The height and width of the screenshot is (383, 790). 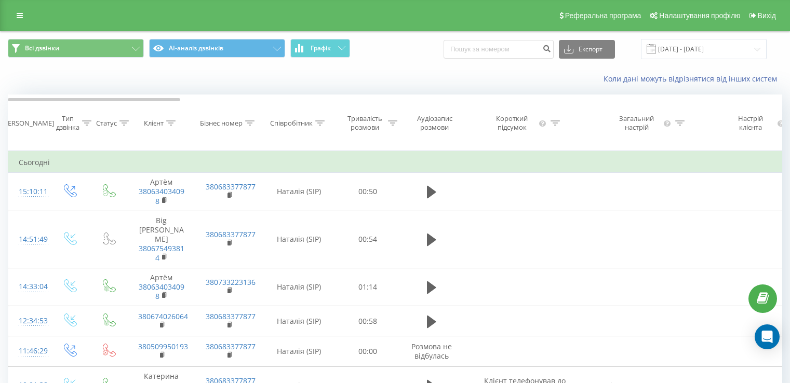 What do you see at coordinates (42, 48) in the screenshot?
I see `span: Всі дзвінки` at bounding box center [42, 48].